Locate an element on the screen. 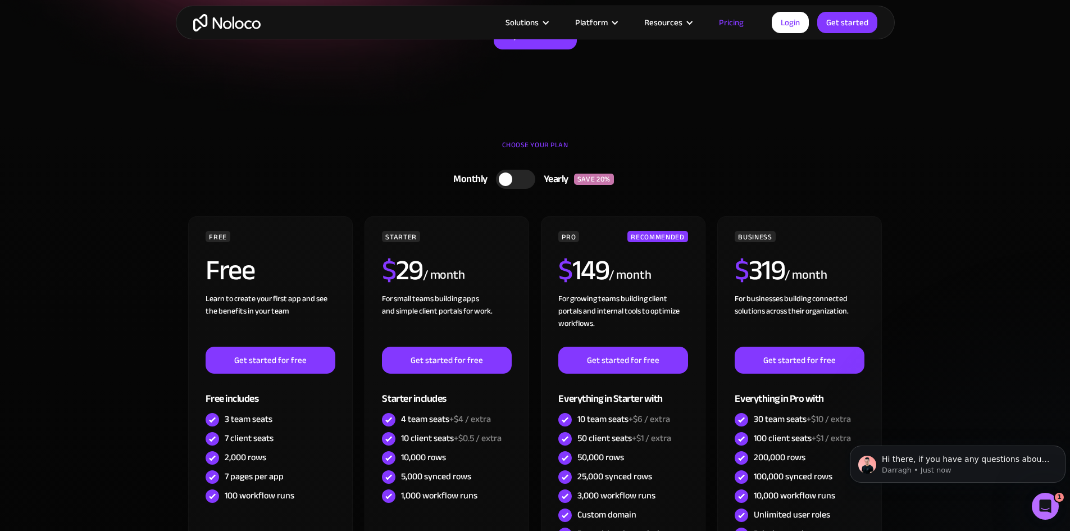 The image size is (1070, 531). div: 100,000 synced rows is located at coordinates (793, 476).